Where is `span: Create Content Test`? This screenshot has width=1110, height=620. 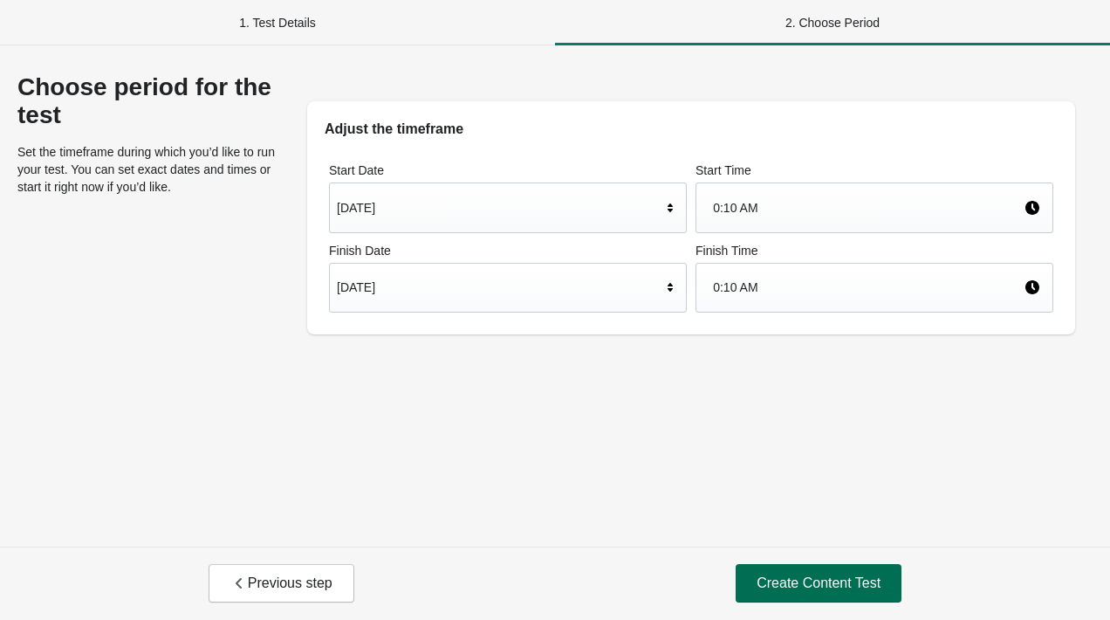
span: Create Content Test is located at coordinates (819, 583).